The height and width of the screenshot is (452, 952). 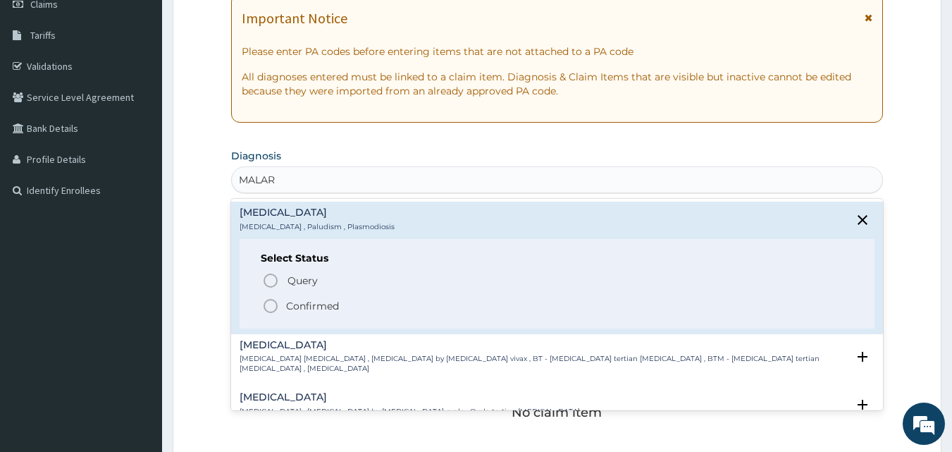 What do you see at coordinates (557, 84) in the screenshot?
I see `p: All diagnoses entered must be linked to a claim item. Diagnosis & Claim Items that are visible bu...` at bounding box center [557, 84].